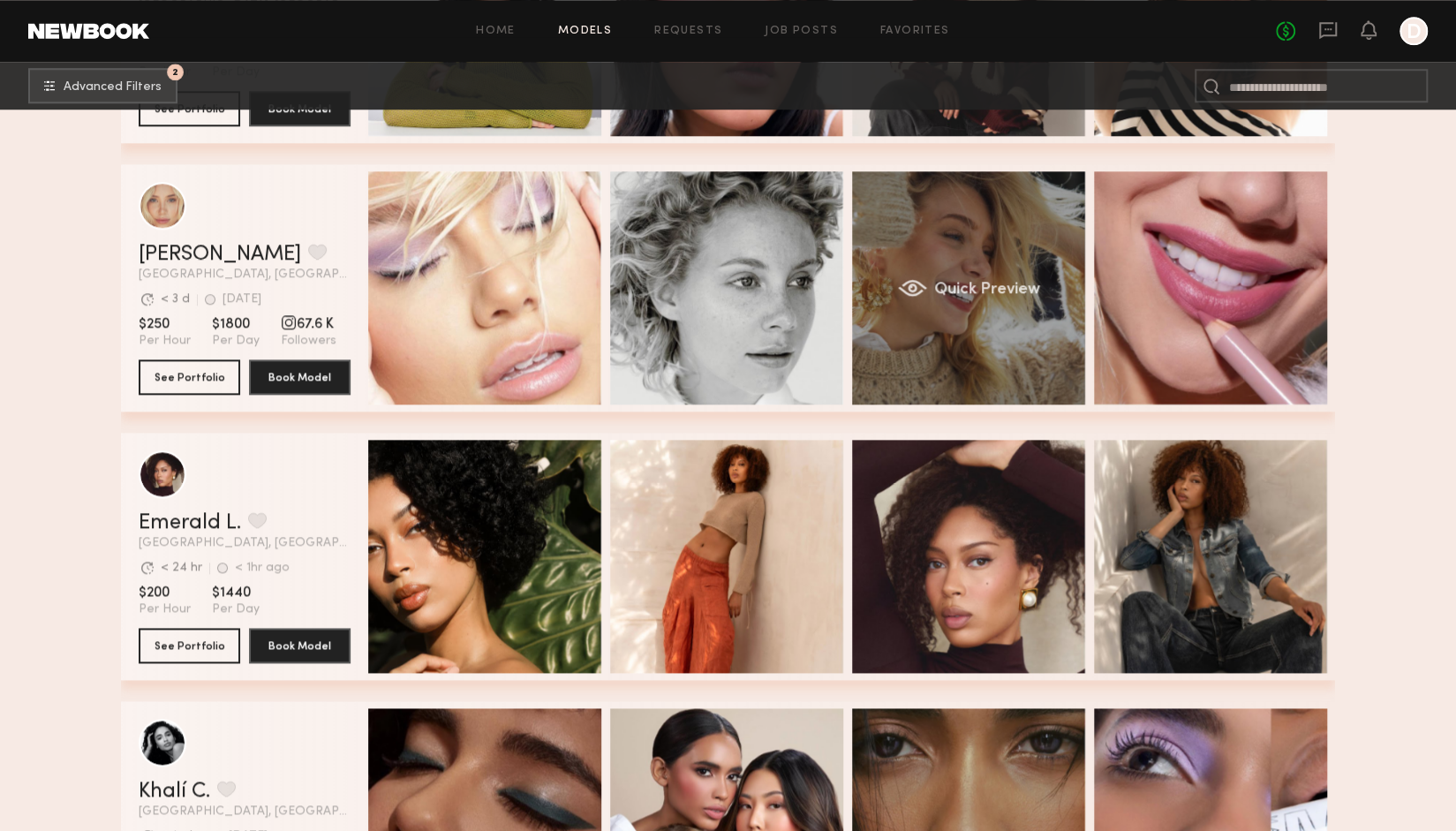  Describe the element at coordinates (174, 791) in the screenshot. I see `a: Khalí C.` at that location.